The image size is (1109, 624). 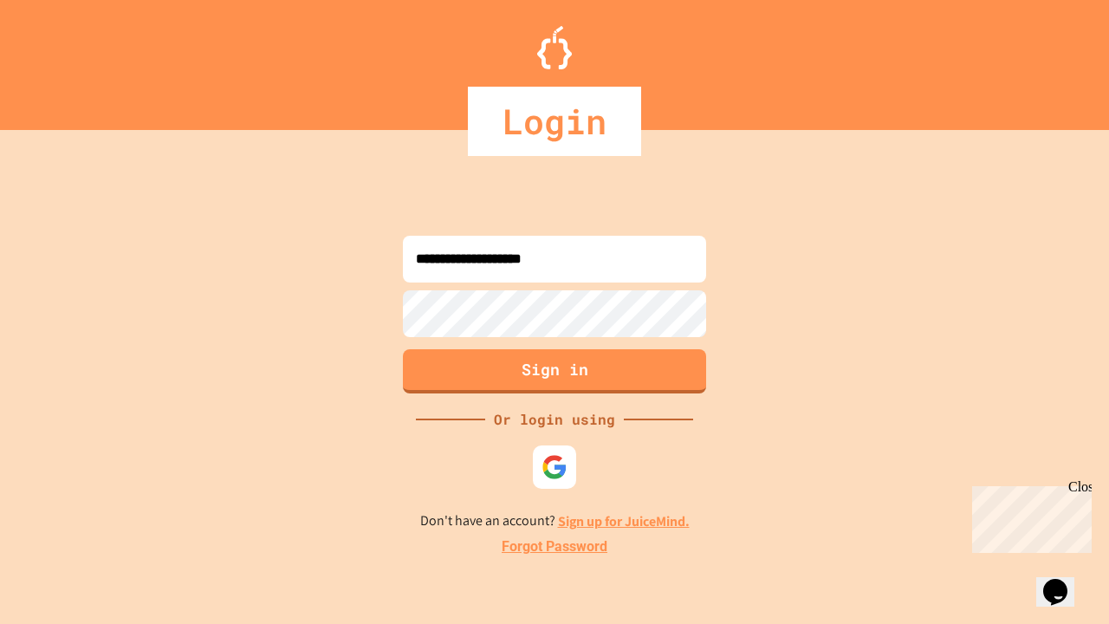 What do you see at coordinates (555, 547) in the screenshot?
I see `a: Forgot Password` at bounding box center [555, 547].